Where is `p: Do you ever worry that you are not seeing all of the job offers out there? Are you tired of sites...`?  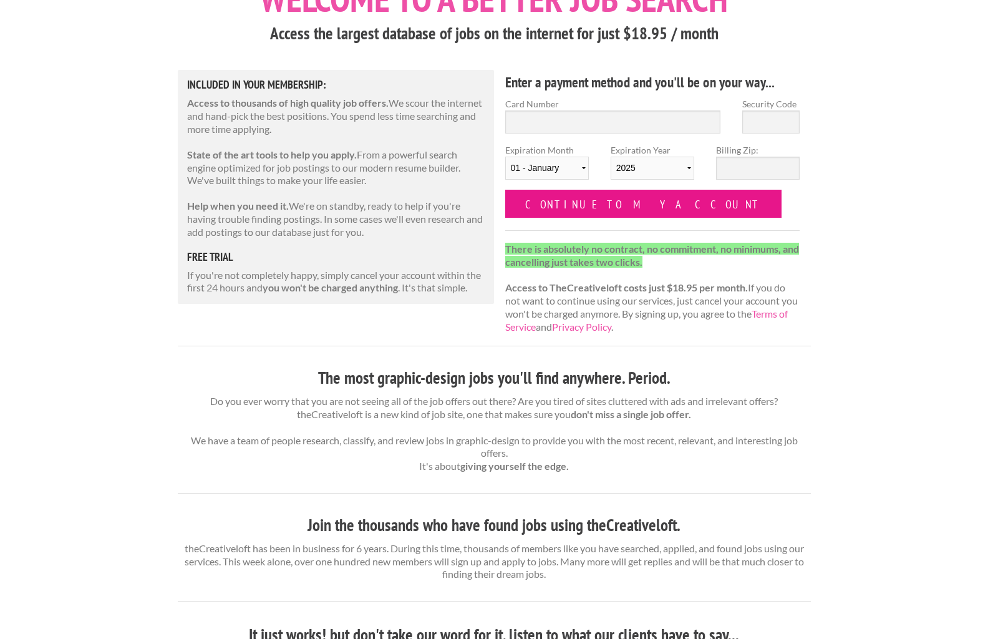 p: Do you ever worry that you are not seeing all of the job offers out there? Are you tired of sites... is located at coordinates (494, 433).